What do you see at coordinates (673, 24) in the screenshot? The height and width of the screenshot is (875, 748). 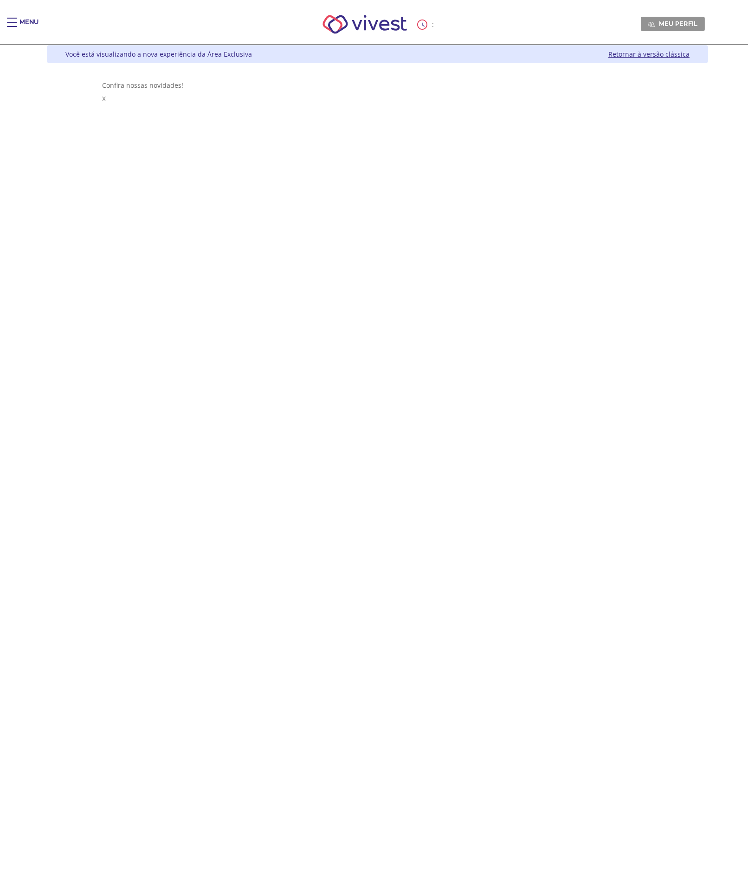 I see `a: Meu perfil` at bounding box center [673, 24].